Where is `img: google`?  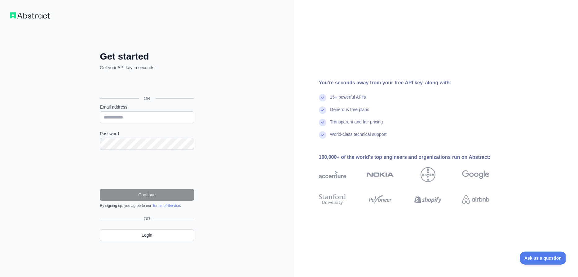
img: google is located at coordinates (476, 174).